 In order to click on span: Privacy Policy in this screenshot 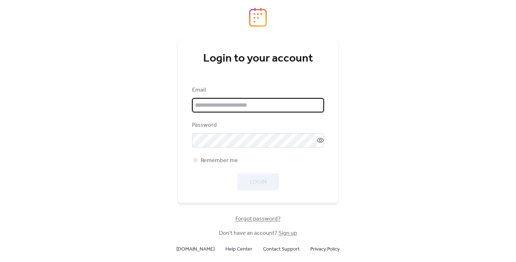, I will do `click(325, 250)`.